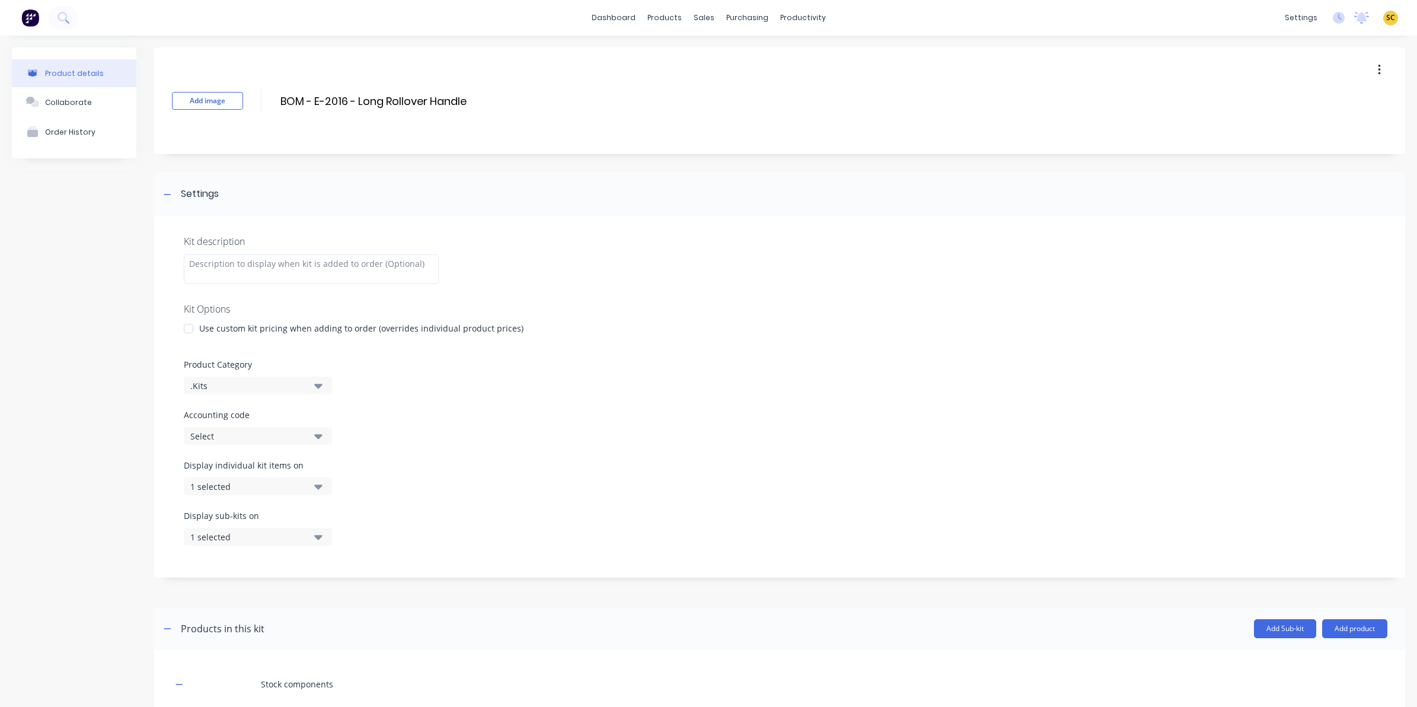  I want to click on div: Collaborate, so click(68, 102).